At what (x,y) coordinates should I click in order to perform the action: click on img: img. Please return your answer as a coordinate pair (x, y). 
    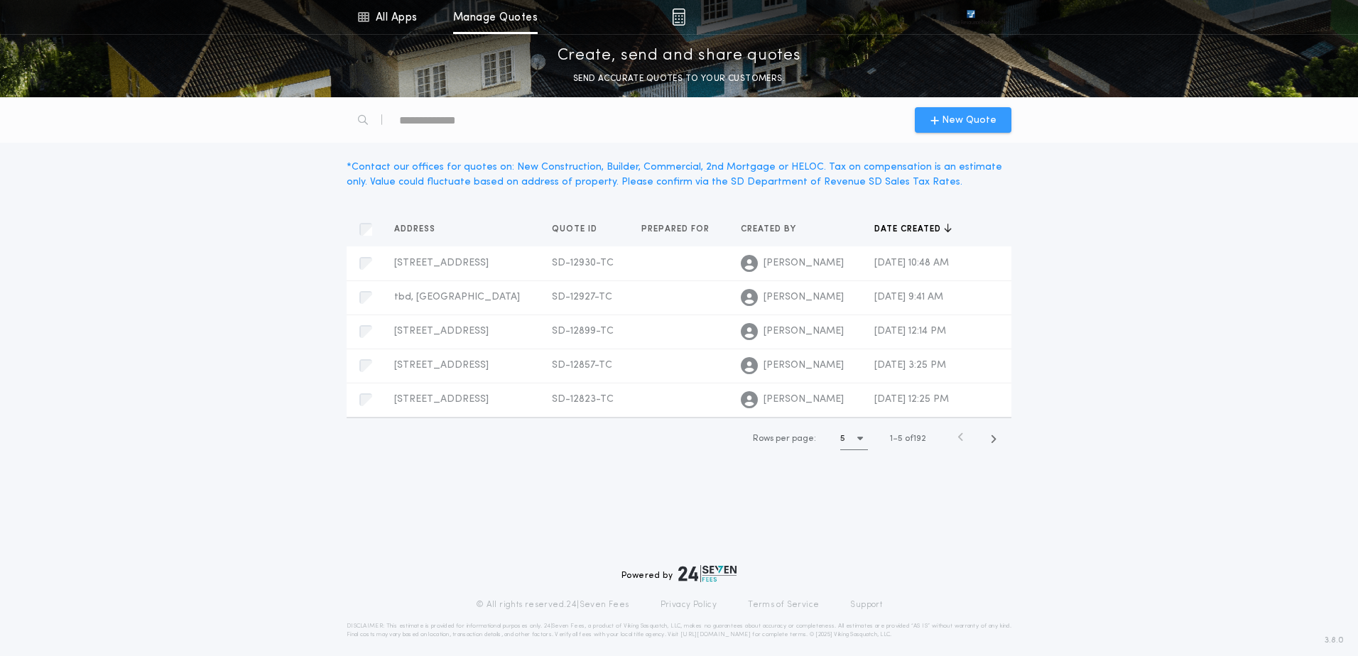
    Looking at the image, I should click on (678, 17).